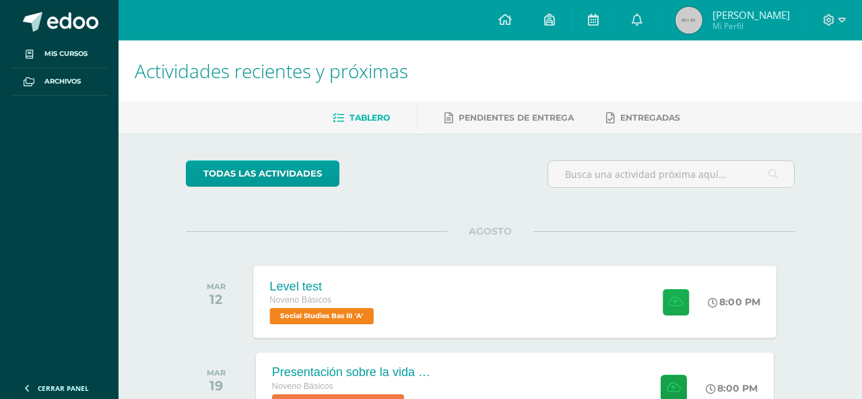 The width and height of the screenshot is (862, 399). Describe the element at coordinates (509, 118) in the screenshot. I see `a: Pendientes de entrega` at that location.